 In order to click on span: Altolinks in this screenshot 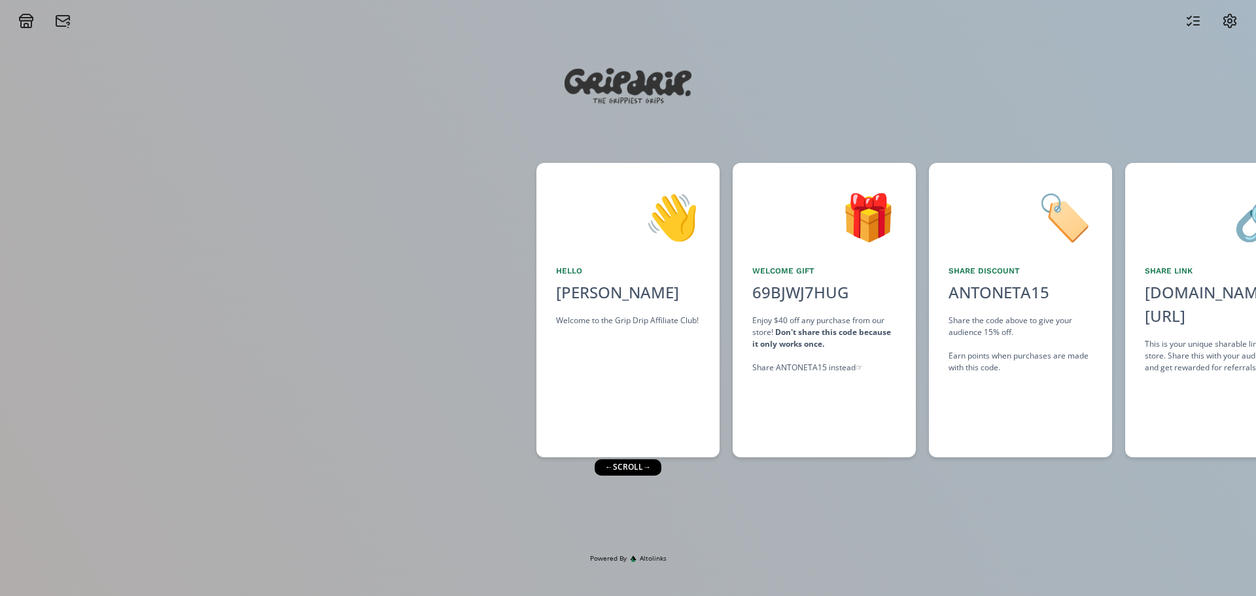, I will do `click(653, 558)`.